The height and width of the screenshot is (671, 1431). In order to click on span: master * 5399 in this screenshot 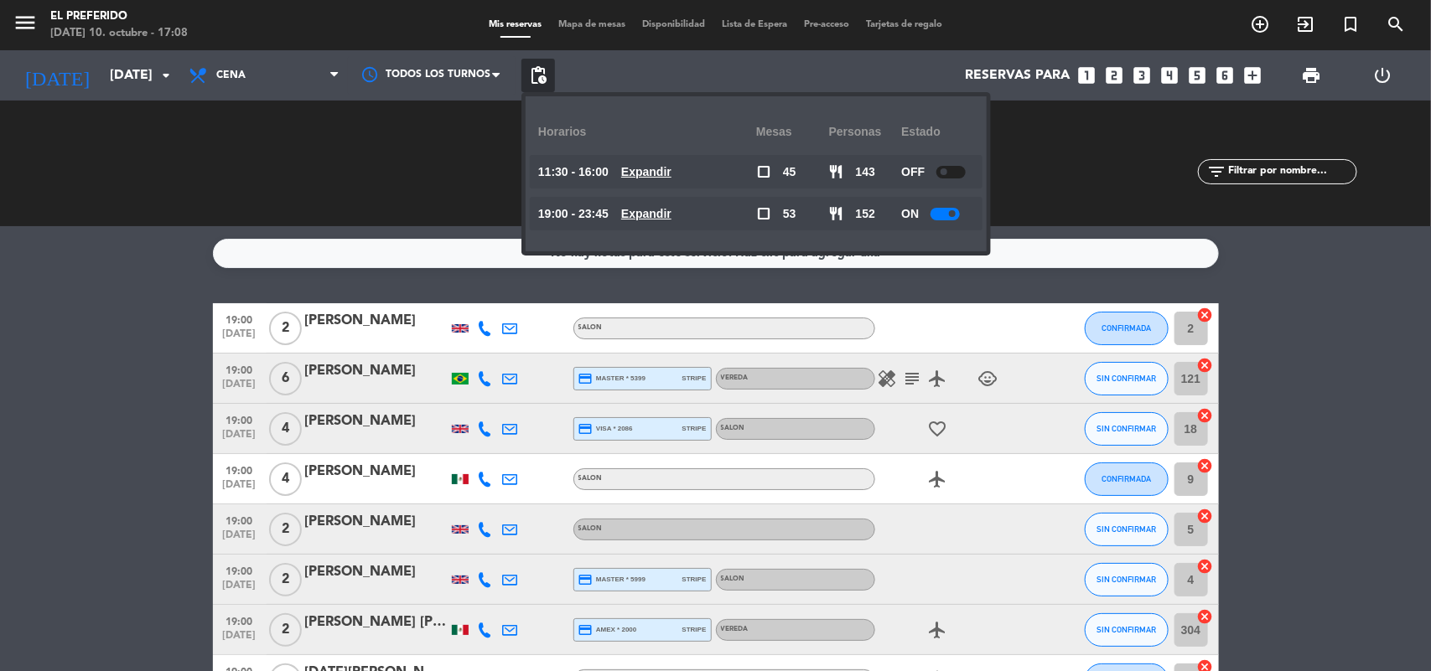, I will do `click(612, 379)`.